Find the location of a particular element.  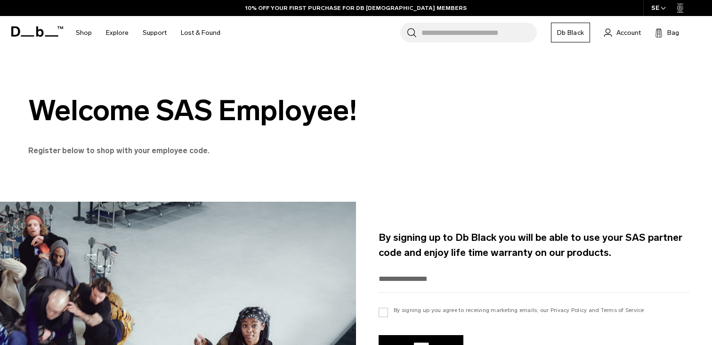

a: Lost & Found is located at coordinates (201, 32).